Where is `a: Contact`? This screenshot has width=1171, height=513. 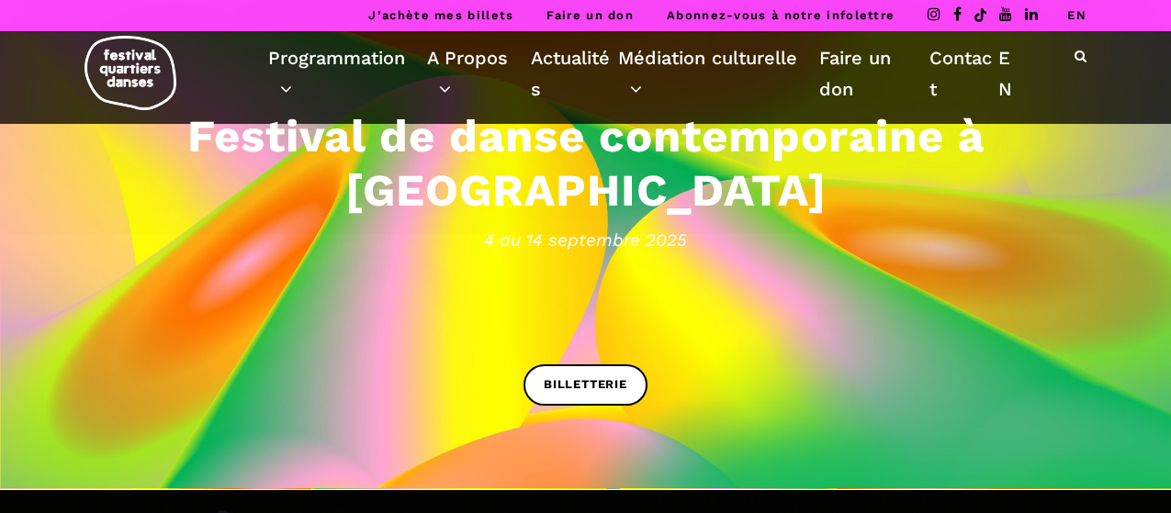
a: Contact is located at coordinates (964, 73).